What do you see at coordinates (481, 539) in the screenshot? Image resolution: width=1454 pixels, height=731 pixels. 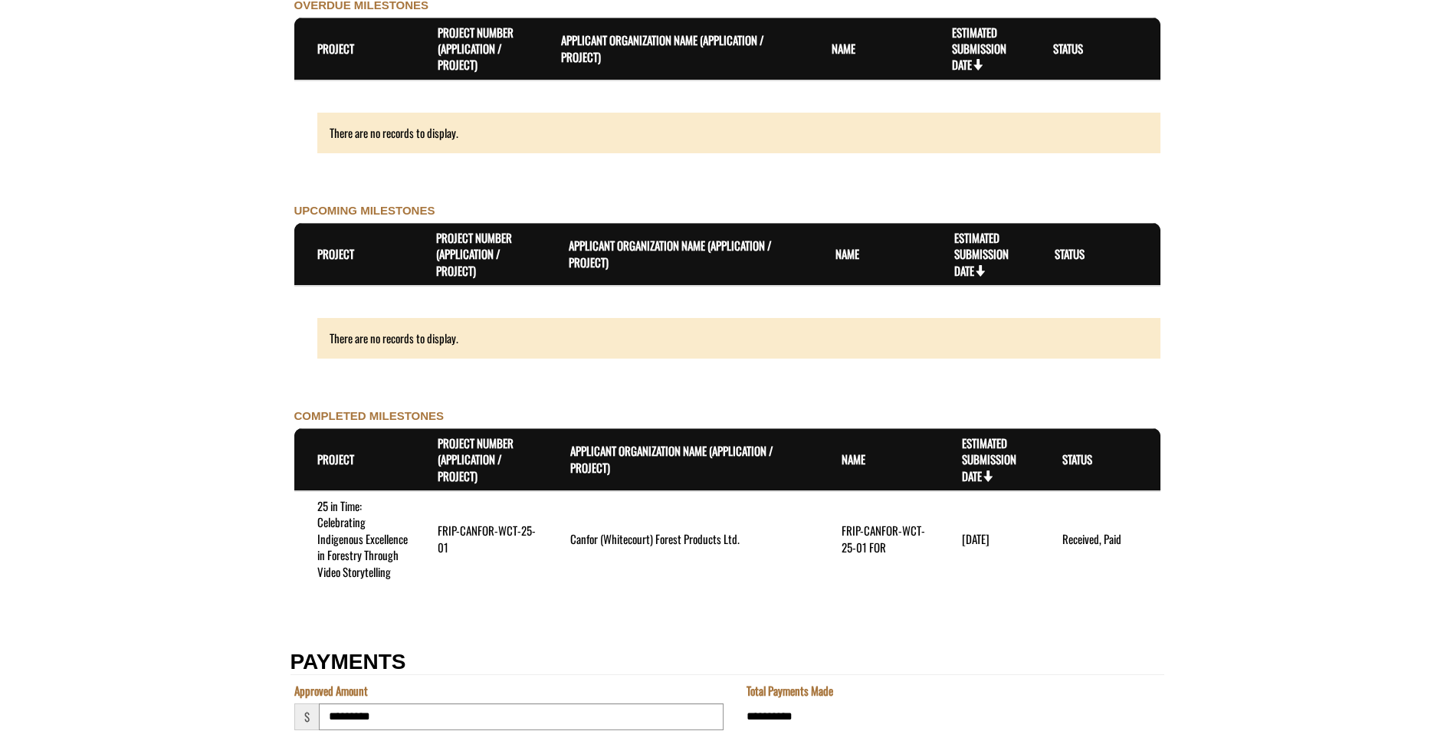 I see `td: FRIP-CANFOR-WCT-25-01` at bounding box center [481, 539].